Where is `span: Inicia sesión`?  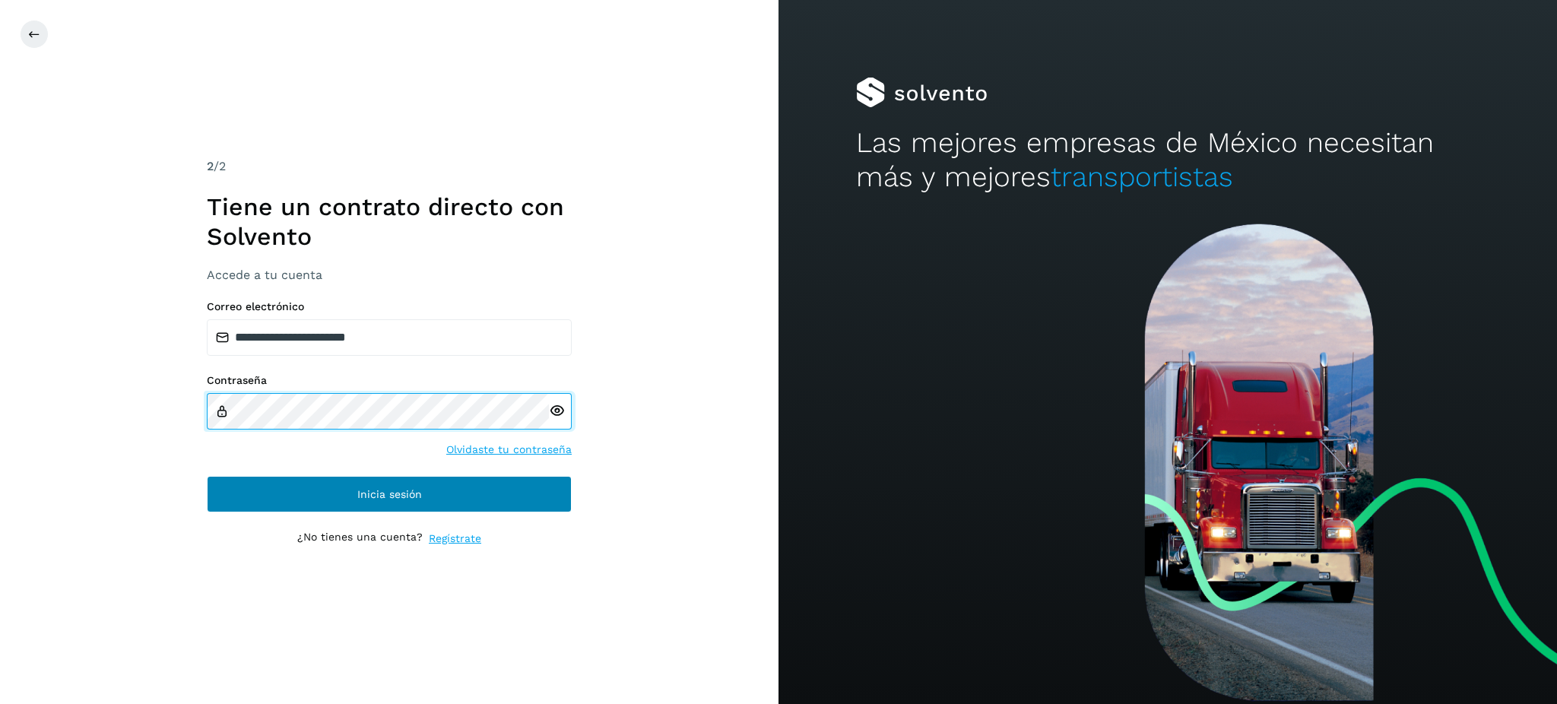
span: Inicia sesión is located at coordinates (389, 494).